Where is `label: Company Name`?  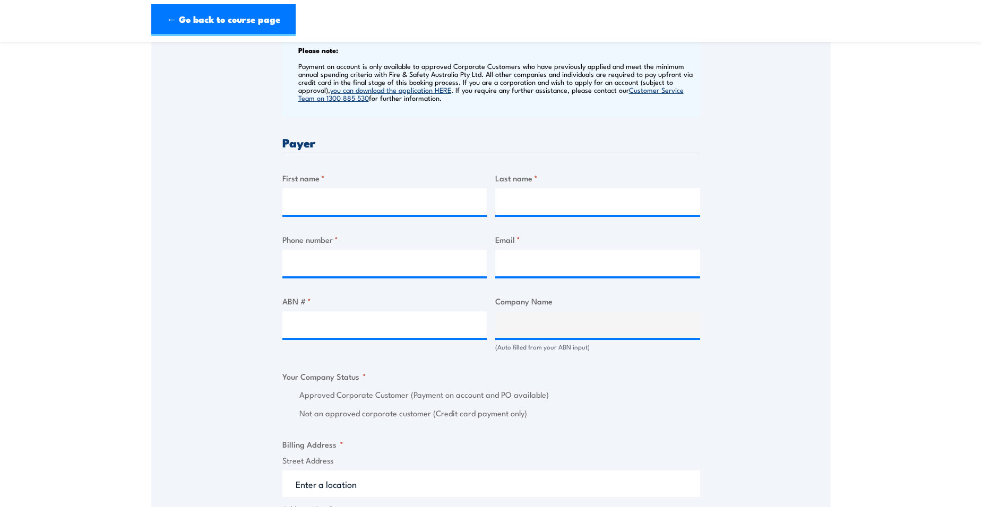
label: Company Name is located at coordinates (598, 301).